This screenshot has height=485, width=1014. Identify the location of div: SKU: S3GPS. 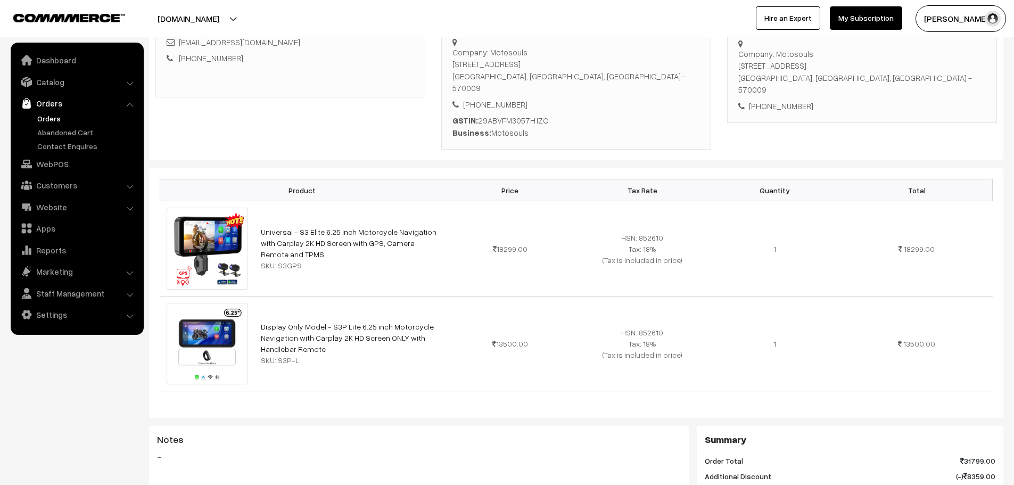
(348, 265).